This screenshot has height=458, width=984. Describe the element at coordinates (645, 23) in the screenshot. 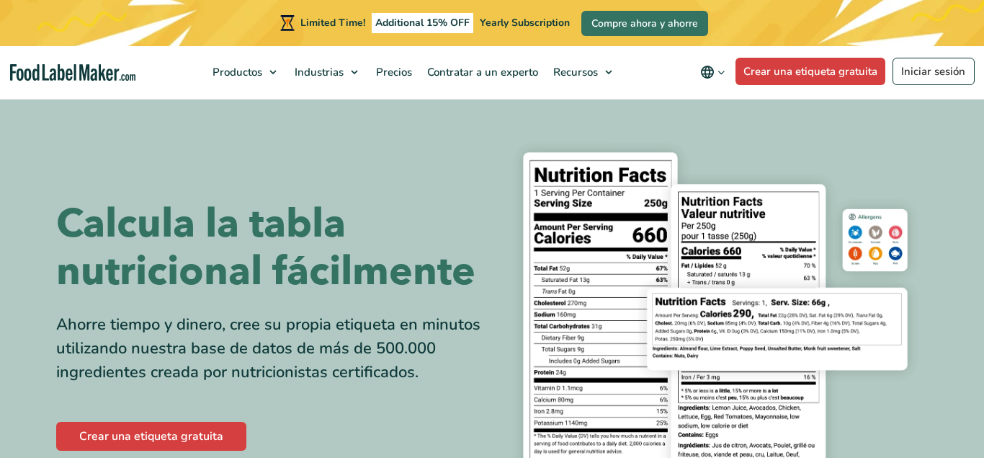

I see `a: Compre ahora y ahorre` at that location.